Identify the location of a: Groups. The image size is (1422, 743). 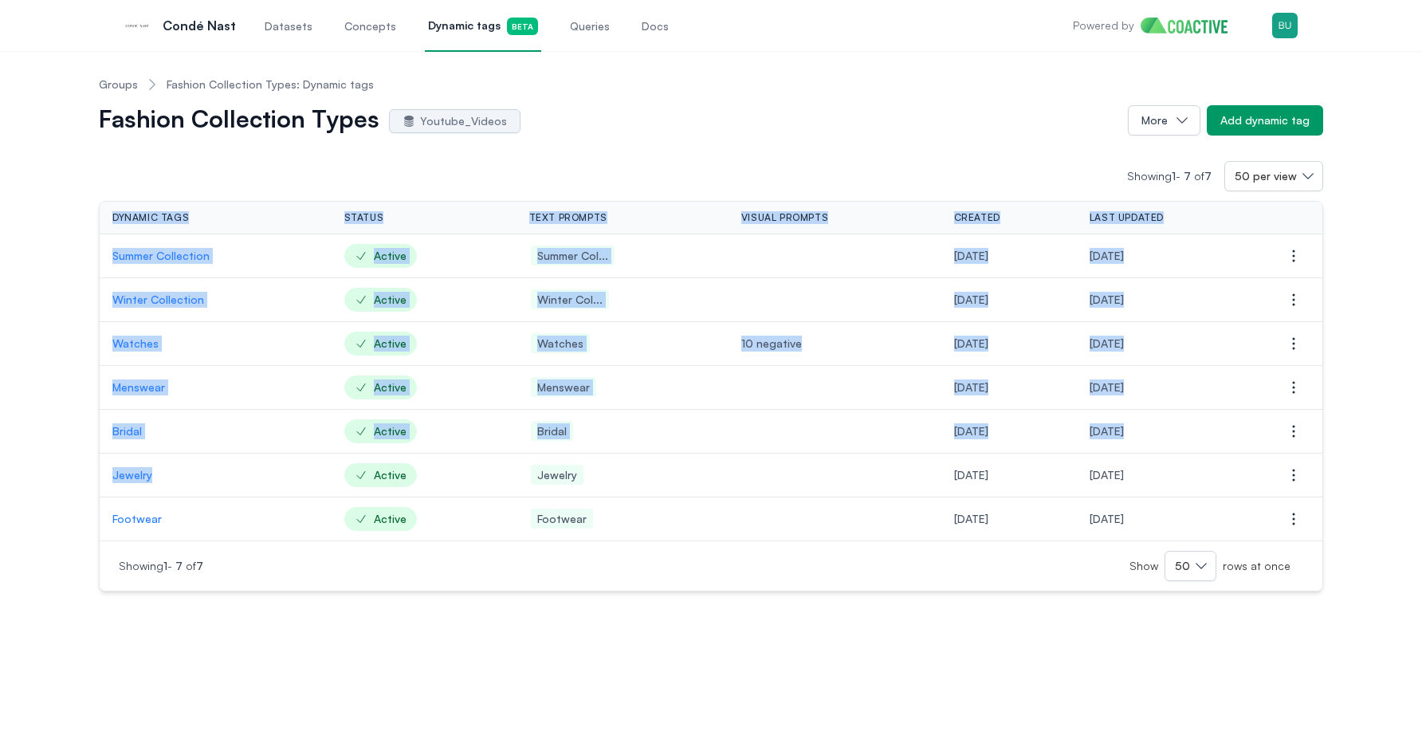
(118, 84).